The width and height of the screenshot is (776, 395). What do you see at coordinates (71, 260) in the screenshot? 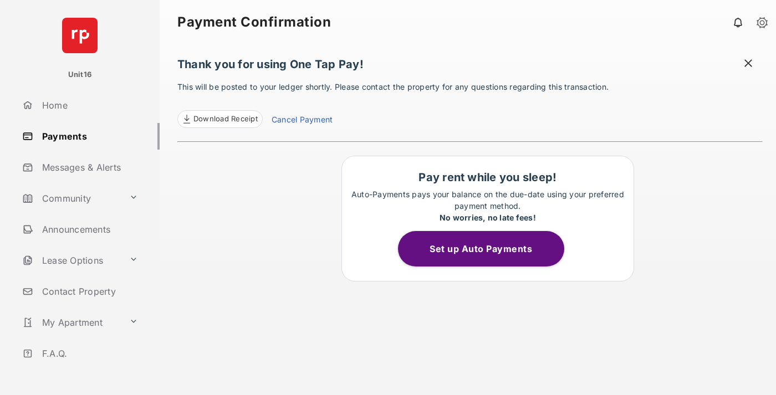
I see `a: Lease Options` at bounding box center [71, 260].